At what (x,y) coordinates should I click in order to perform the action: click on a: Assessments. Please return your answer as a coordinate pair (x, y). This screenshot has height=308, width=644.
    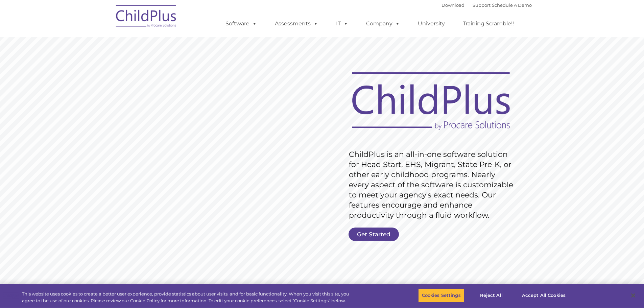
    Looking at the image, I should click on (297, 24).